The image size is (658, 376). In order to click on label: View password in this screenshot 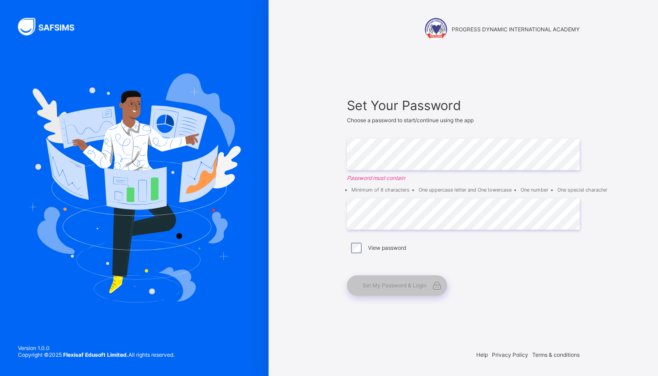, I will do `click(387, 248)`.